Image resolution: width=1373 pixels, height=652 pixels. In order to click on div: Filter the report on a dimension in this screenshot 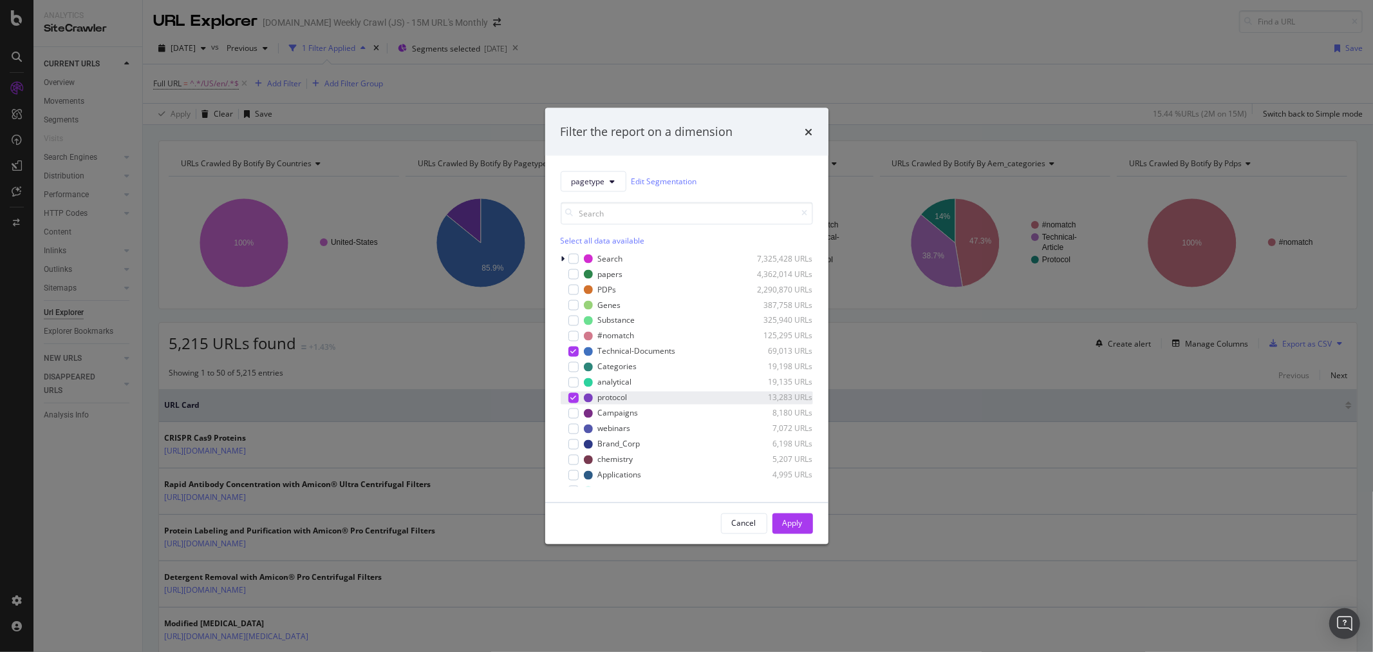, I will do `click(647, 132)`.